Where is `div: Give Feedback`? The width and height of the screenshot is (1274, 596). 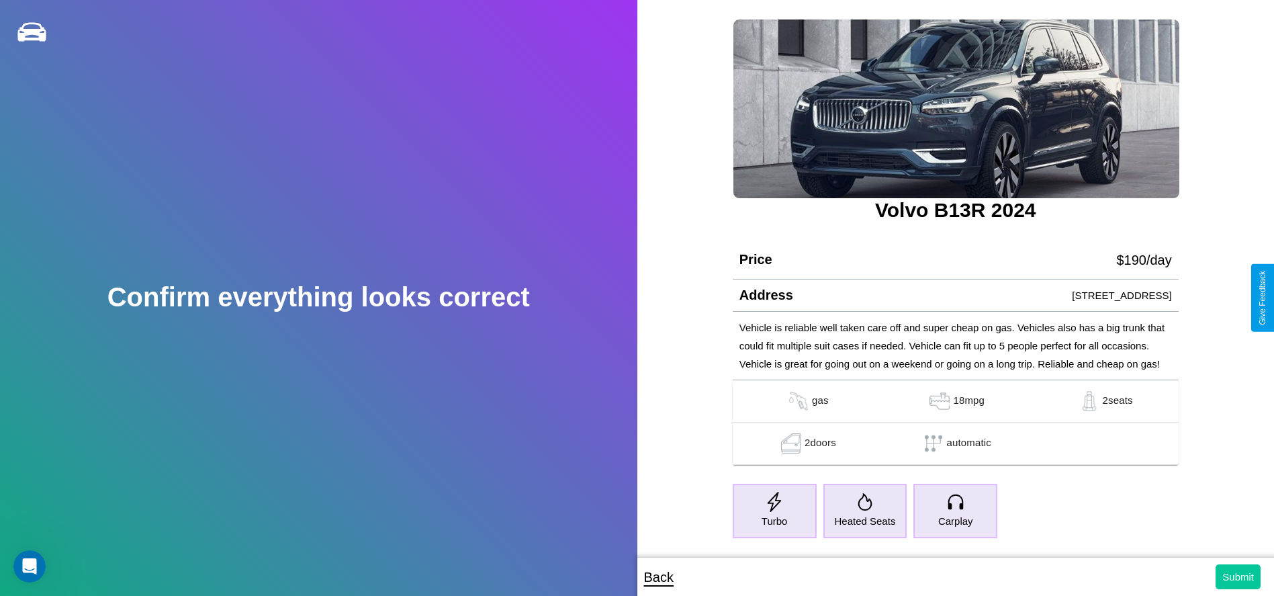 div: Give Feedback is located at coordinates (1262, 297).